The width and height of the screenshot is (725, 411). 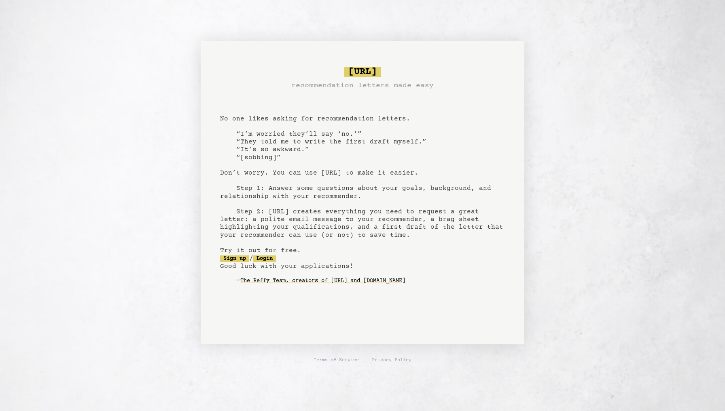 What do you see at coordinates (362, 182) in the screenshot?
I see `pre: No one likes asking for recommendation letters. “I’m worried they’ll say ‘no.’” “They told me to ...` at bounding box center [362, 182].